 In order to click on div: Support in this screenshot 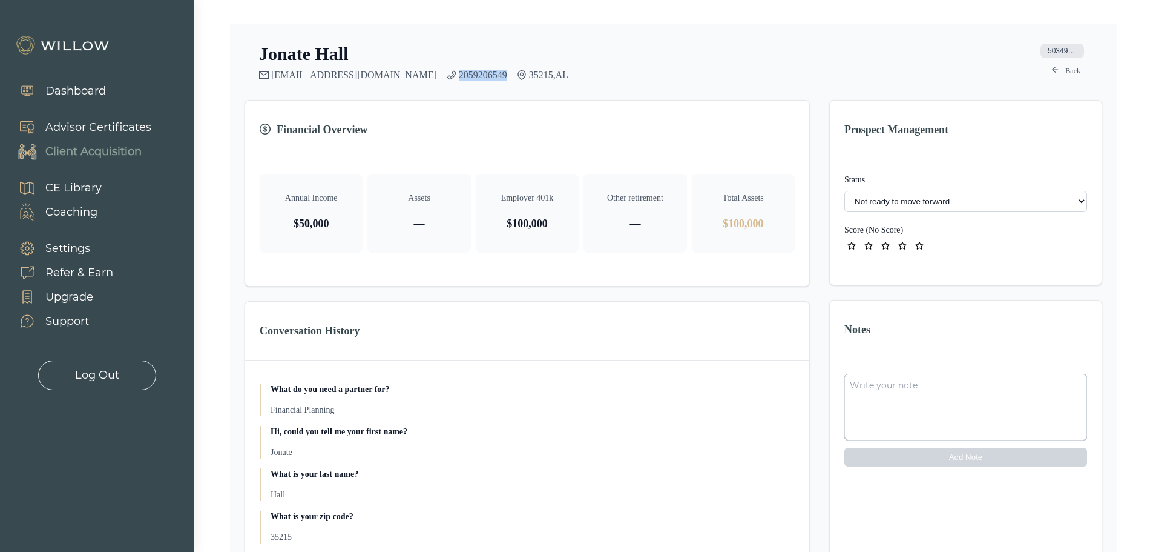, I will do `click(67, 321)`.